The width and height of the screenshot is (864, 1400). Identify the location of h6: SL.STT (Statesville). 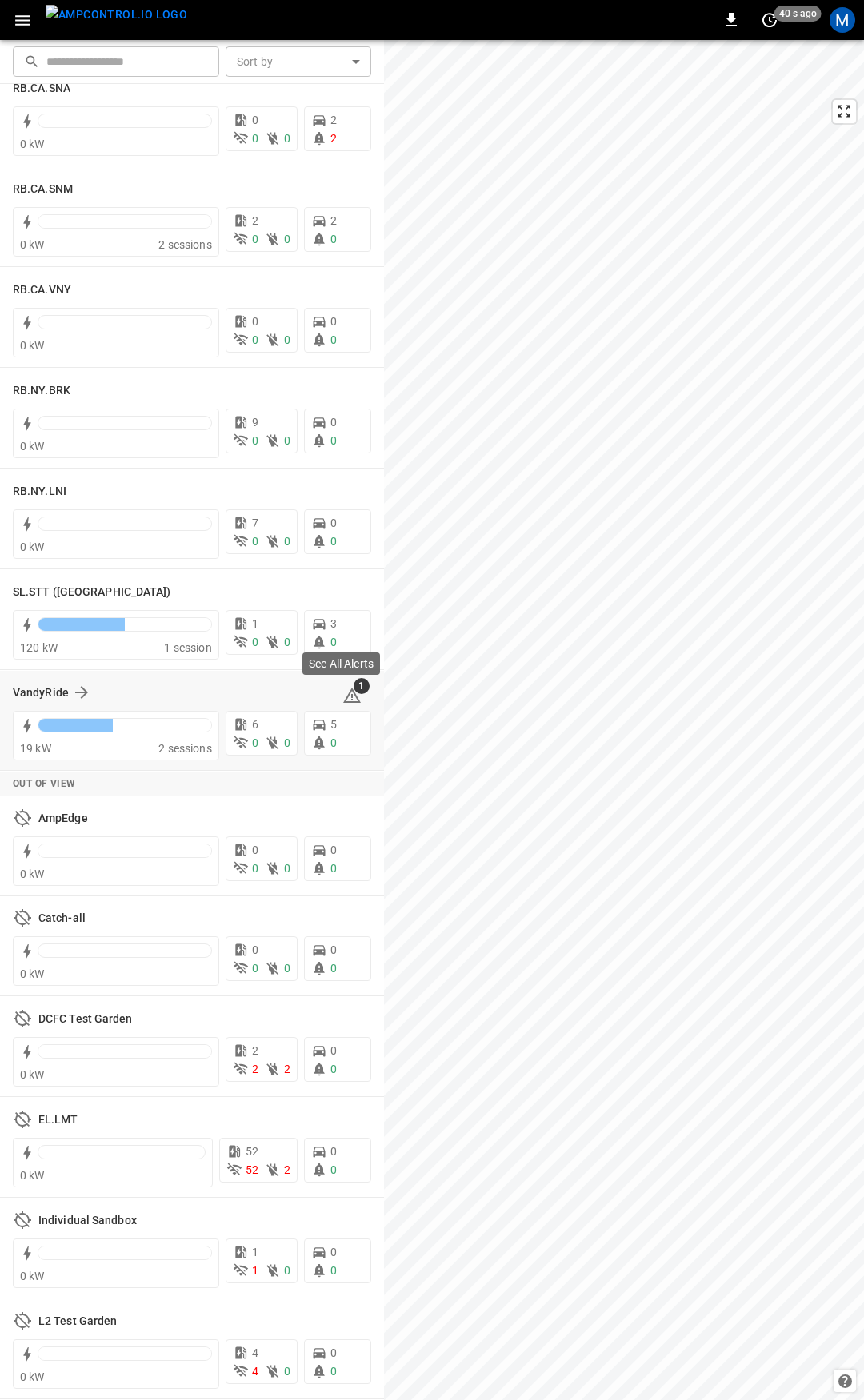
(92, 592).